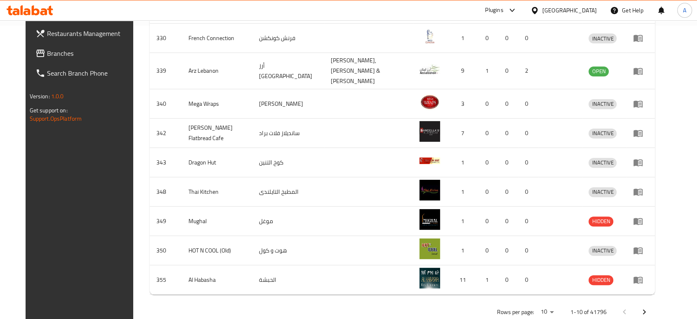 The width and height of the screenshot is (697, 319). I want to click on img: Arz Lebanon, so click(430, 69).